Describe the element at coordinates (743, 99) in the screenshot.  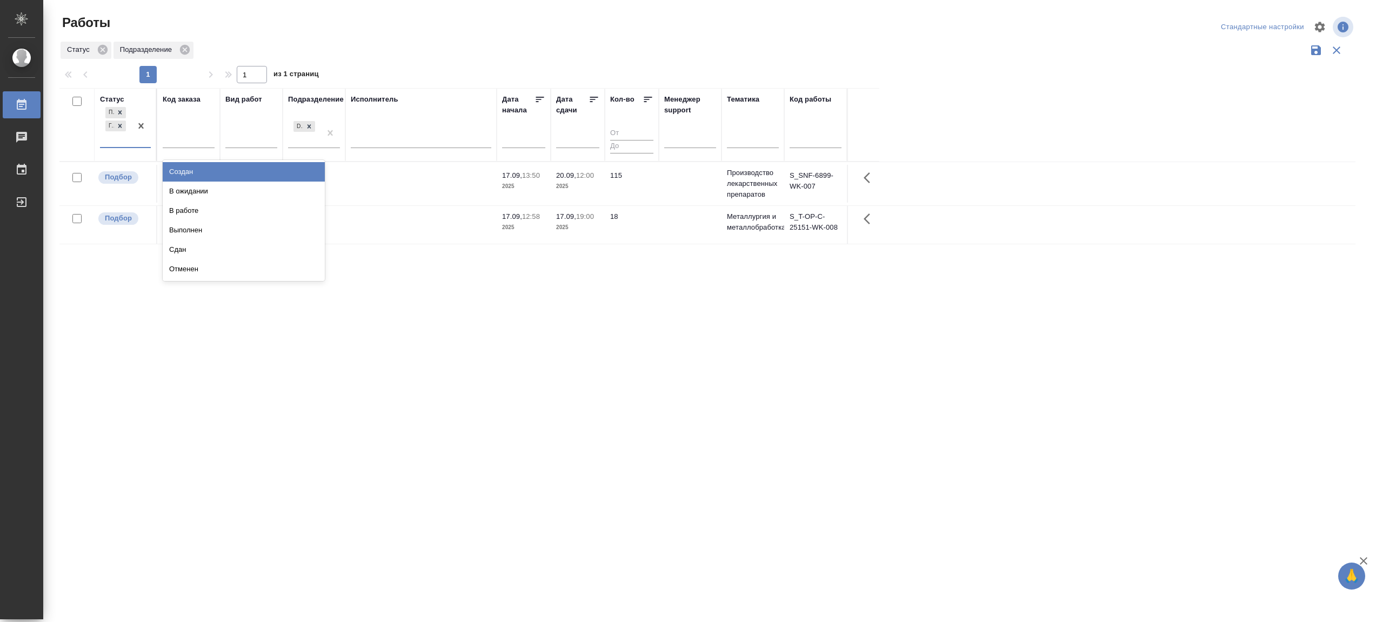
I see `div: Тематика` at that location.